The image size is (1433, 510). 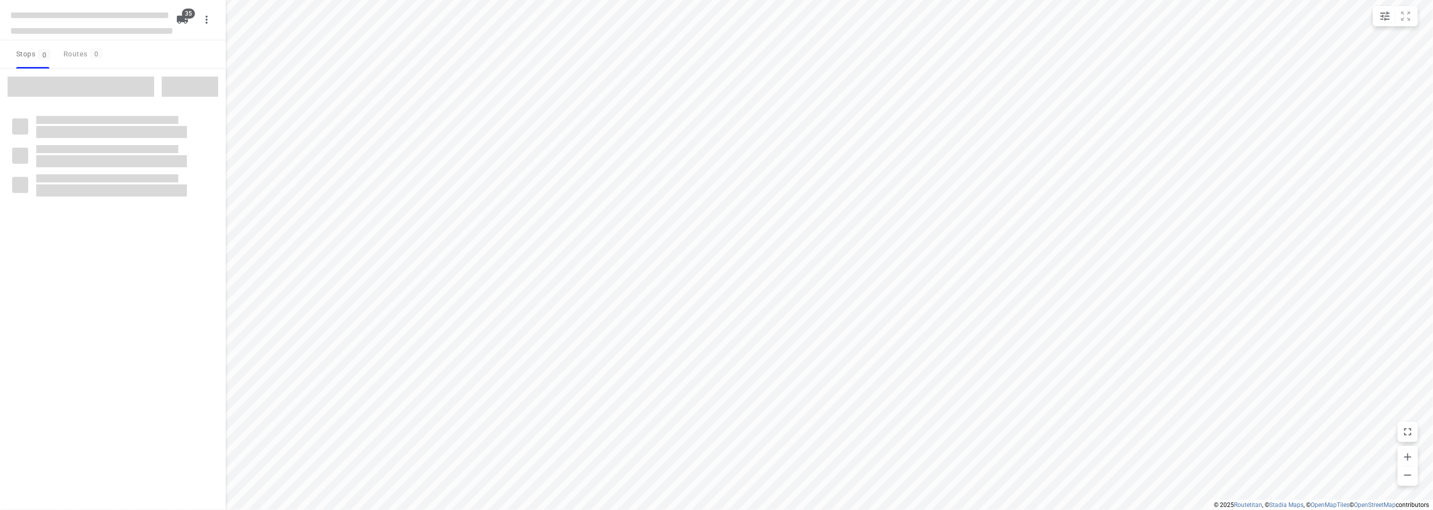 I want to click on button: Map settings, so click(x=1385, y=16).